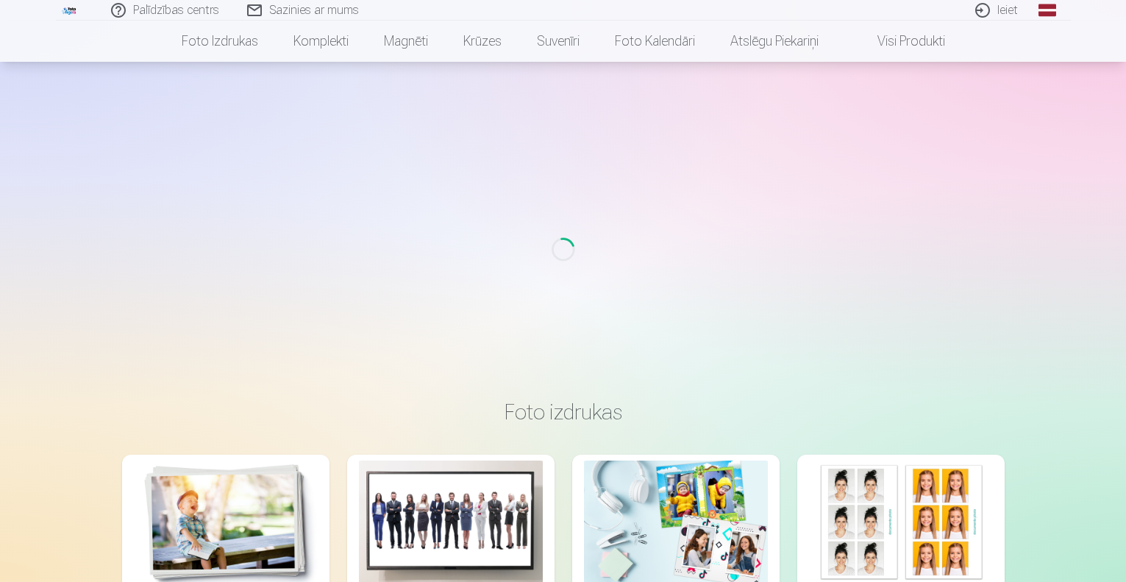 The image size is (1126, 582). What do you see at coordinates (482, 41) in the screenshot?
I see `a: Krūzes` at bounding box center [482, 41].